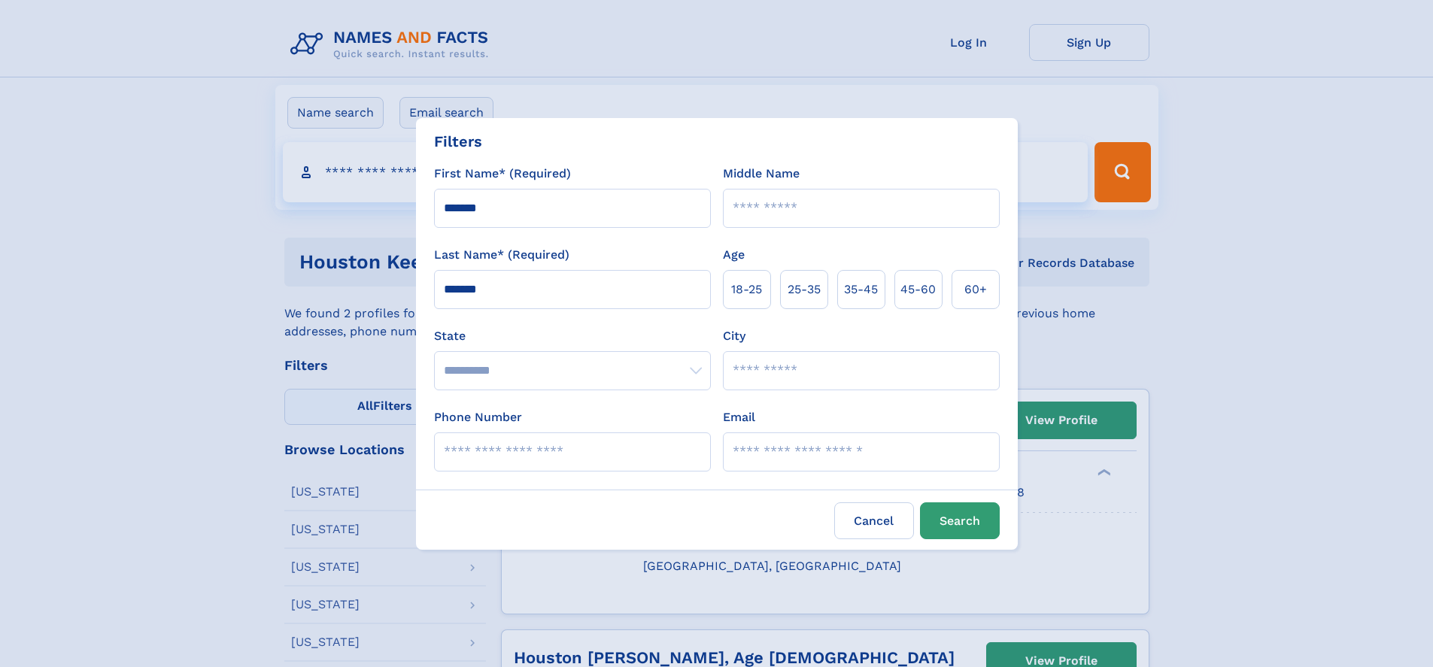 The image size is (1433, 667). I want to click on label: Middle Name, so click(761, 174).